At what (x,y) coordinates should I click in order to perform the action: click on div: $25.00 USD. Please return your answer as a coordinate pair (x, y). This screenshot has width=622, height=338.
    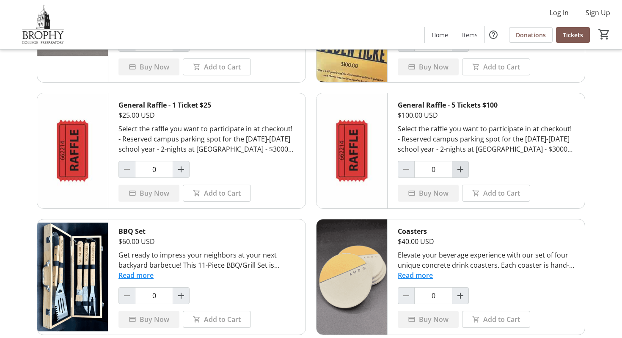
    Looking at the image, I should click on (207, 115).